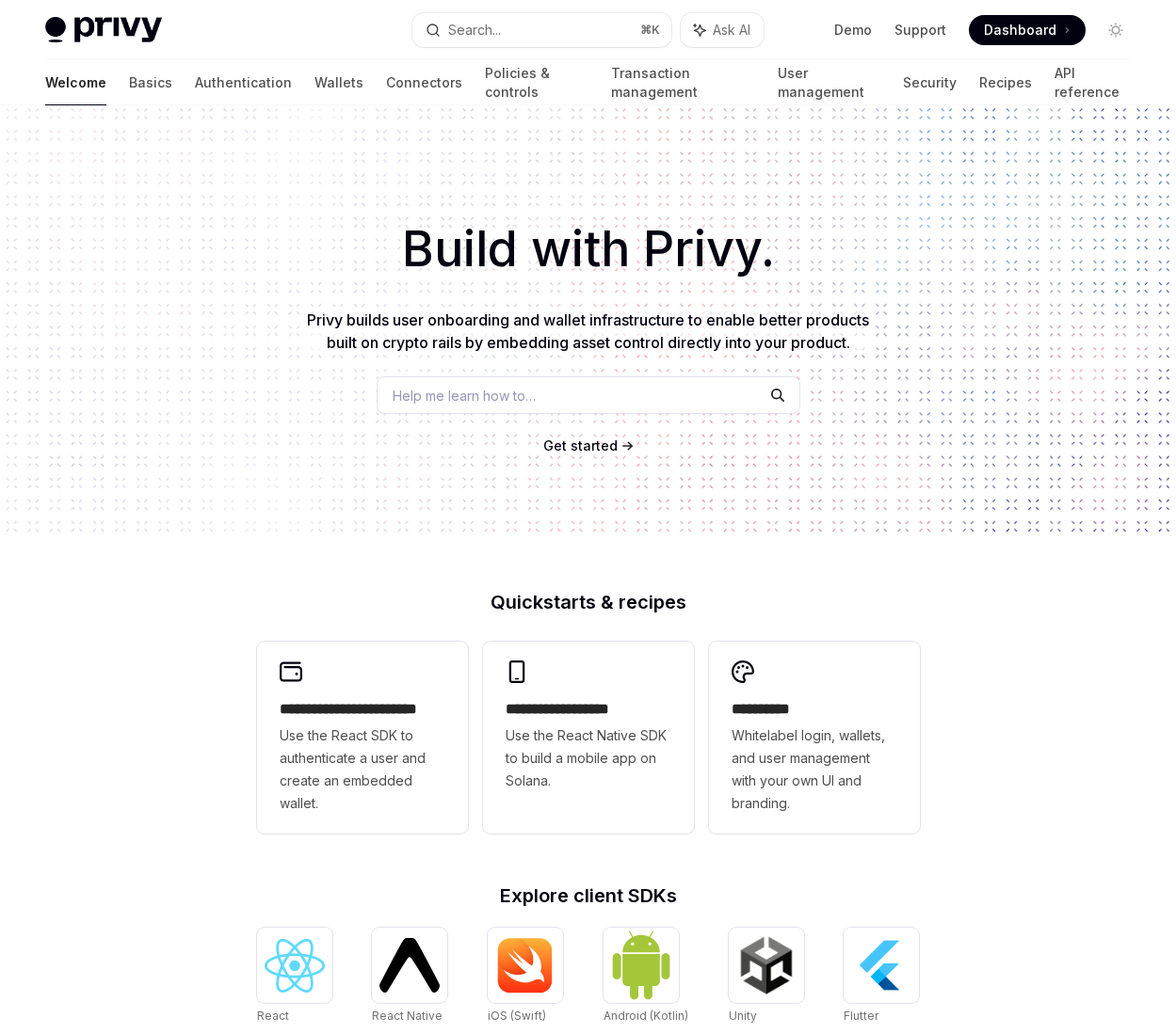  I want to click on img: light logo, so click(103, 30).